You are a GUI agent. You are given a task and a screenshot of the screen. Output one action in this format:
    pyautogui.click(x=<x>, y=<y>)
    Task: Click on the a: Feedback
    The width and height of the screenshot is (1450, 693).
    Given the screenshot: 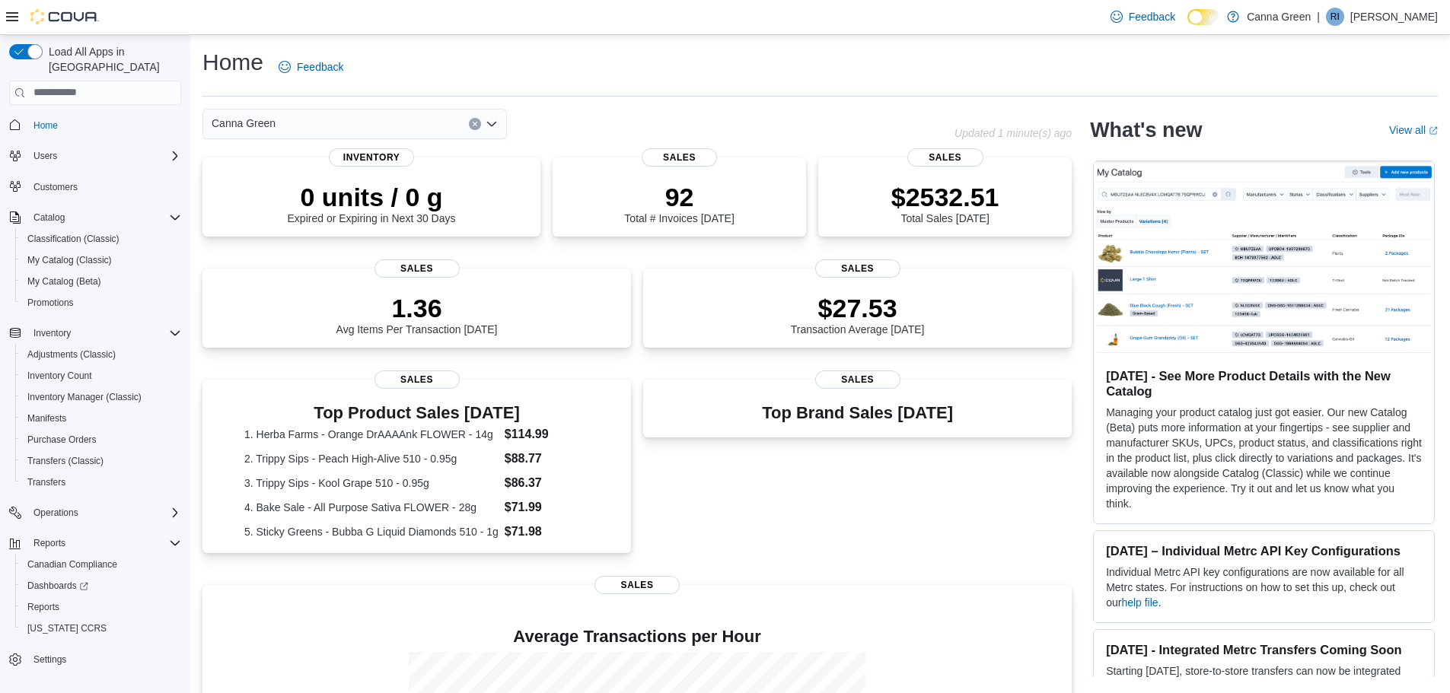 What is the action you would take?
    pyautogui.click(x=310, y=67)
    